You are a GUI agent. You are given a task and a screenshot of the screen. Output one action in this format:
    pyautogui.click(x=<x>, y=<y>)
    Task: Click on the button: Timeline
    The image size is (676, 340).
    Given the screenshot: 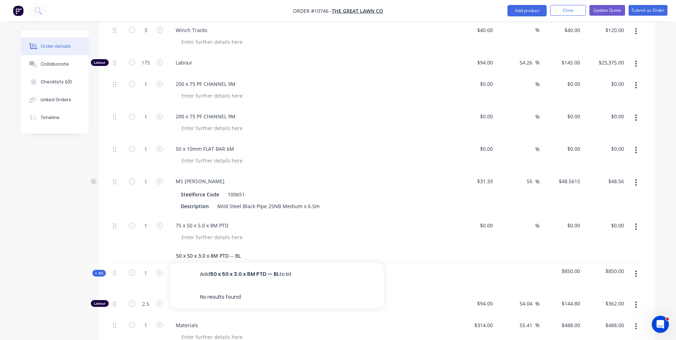 What is the action you would take?
    pyautogui.click(x=55, y=118)
    